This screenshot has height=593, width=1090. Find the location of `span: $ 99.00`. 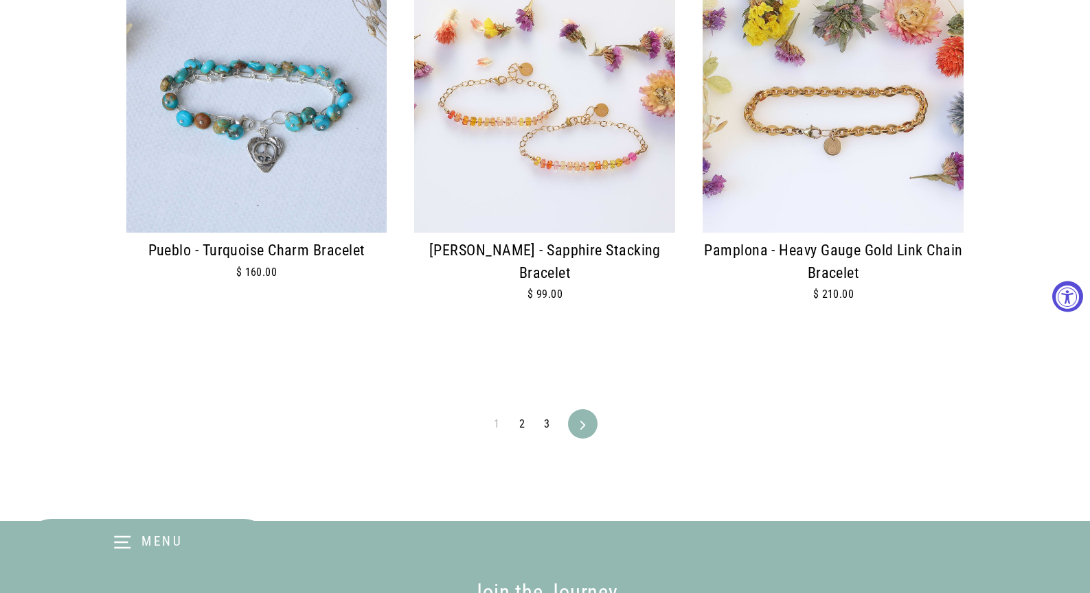

span: $ 99.00 is located at coordinates (545, 294).